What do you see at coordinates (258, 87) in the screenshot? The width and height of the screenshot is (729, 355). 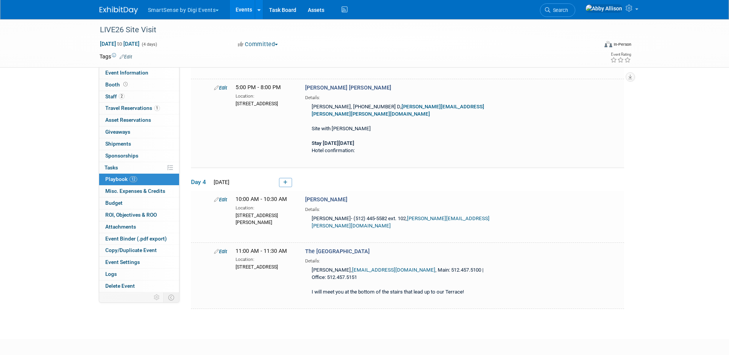 I see `span: 5:00 PM - 8:00 PM` at bounding box center [258, 87].